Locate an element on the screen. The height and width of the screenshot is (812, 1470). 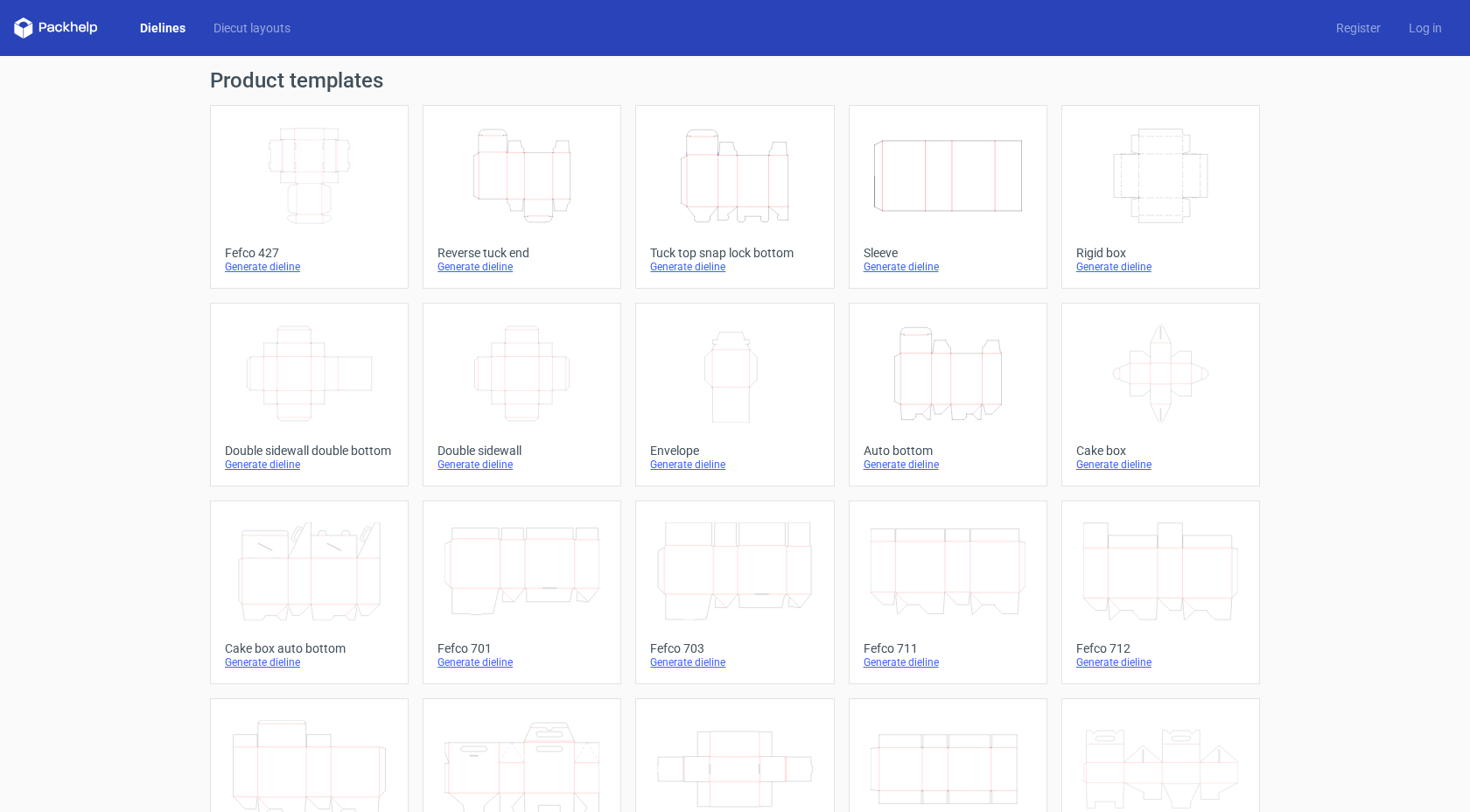
div: Auto bottom is located at coordinates (948, 451).